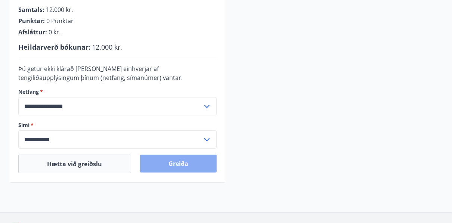  What do you see at coordinates (75, 164) in the screenshot?
I see `button: Hætta við greiðslu` at bounding box center [75, 164].